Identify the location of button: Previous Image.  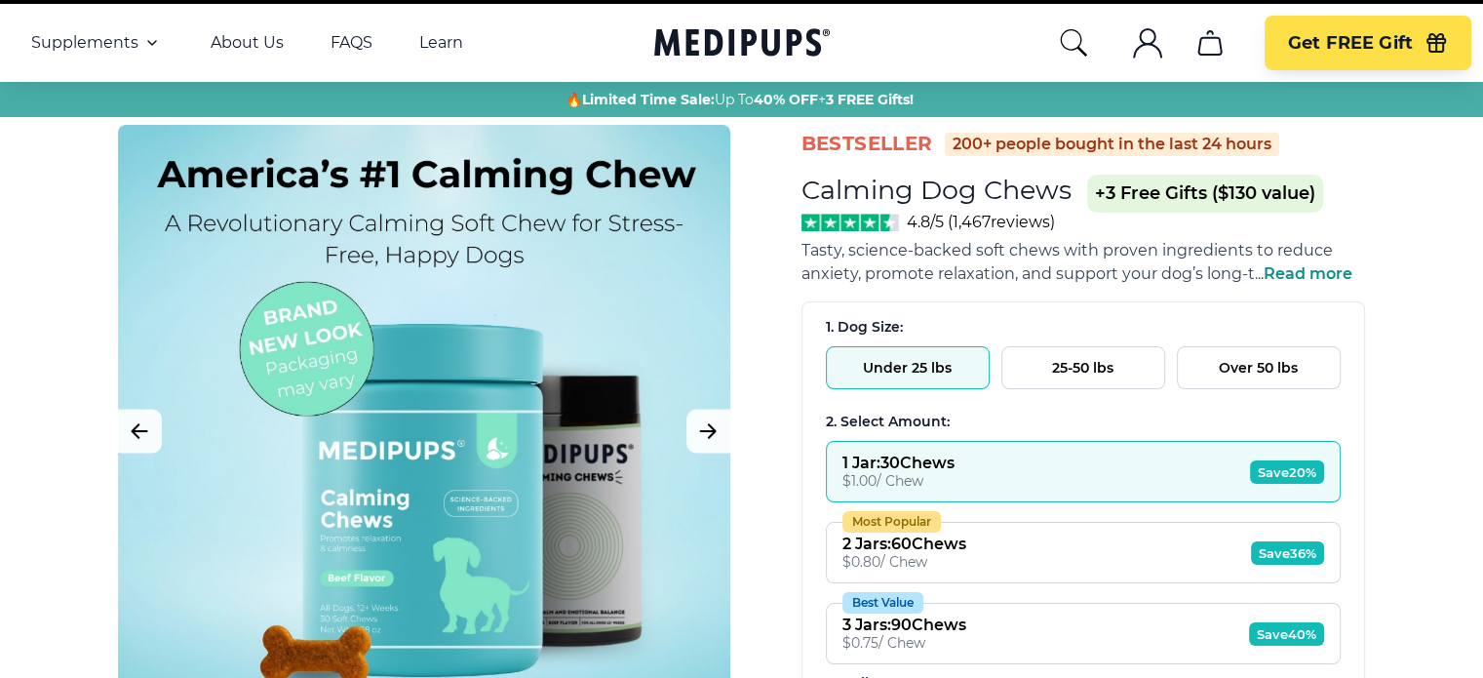
(139, 431).